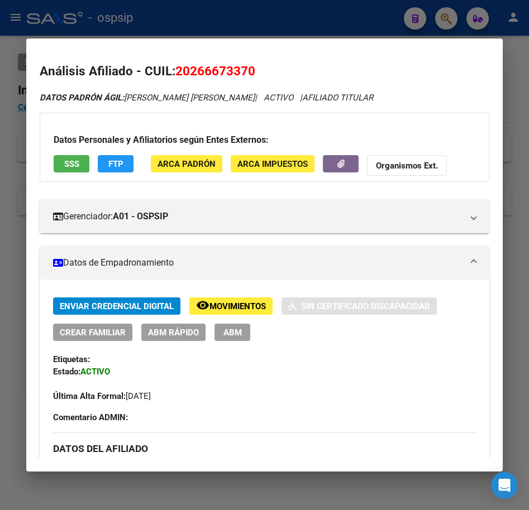 This screenshot has width=529, height=510. Describe the element at coordinates (257, 217) in the screenshot. I see `mat-panel-title: Gerenciador:` at that location.